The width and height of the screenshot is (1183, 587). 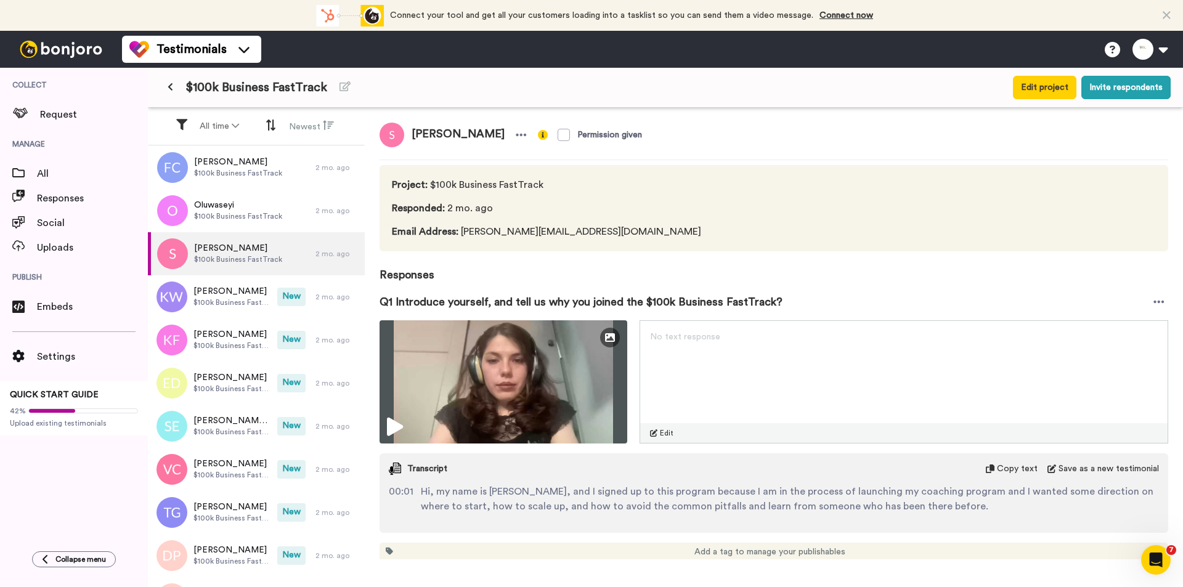 What do you see at coordinates (543, 135) in the screenshot?
I see `img: info-yellow.svg` at bounding box center [543, 135].